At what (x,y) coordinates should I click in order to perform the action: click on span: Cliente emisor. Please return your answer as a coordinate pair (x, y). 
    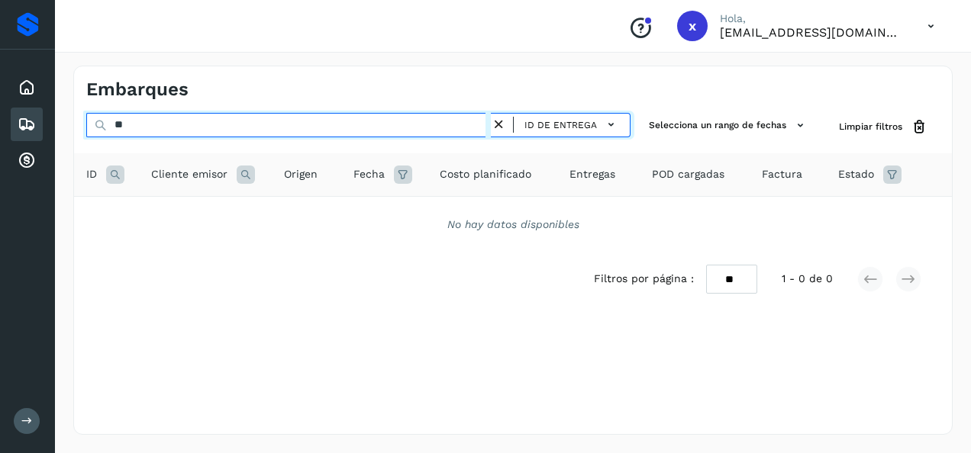
    Looking at the image, I should click on (189, 174).